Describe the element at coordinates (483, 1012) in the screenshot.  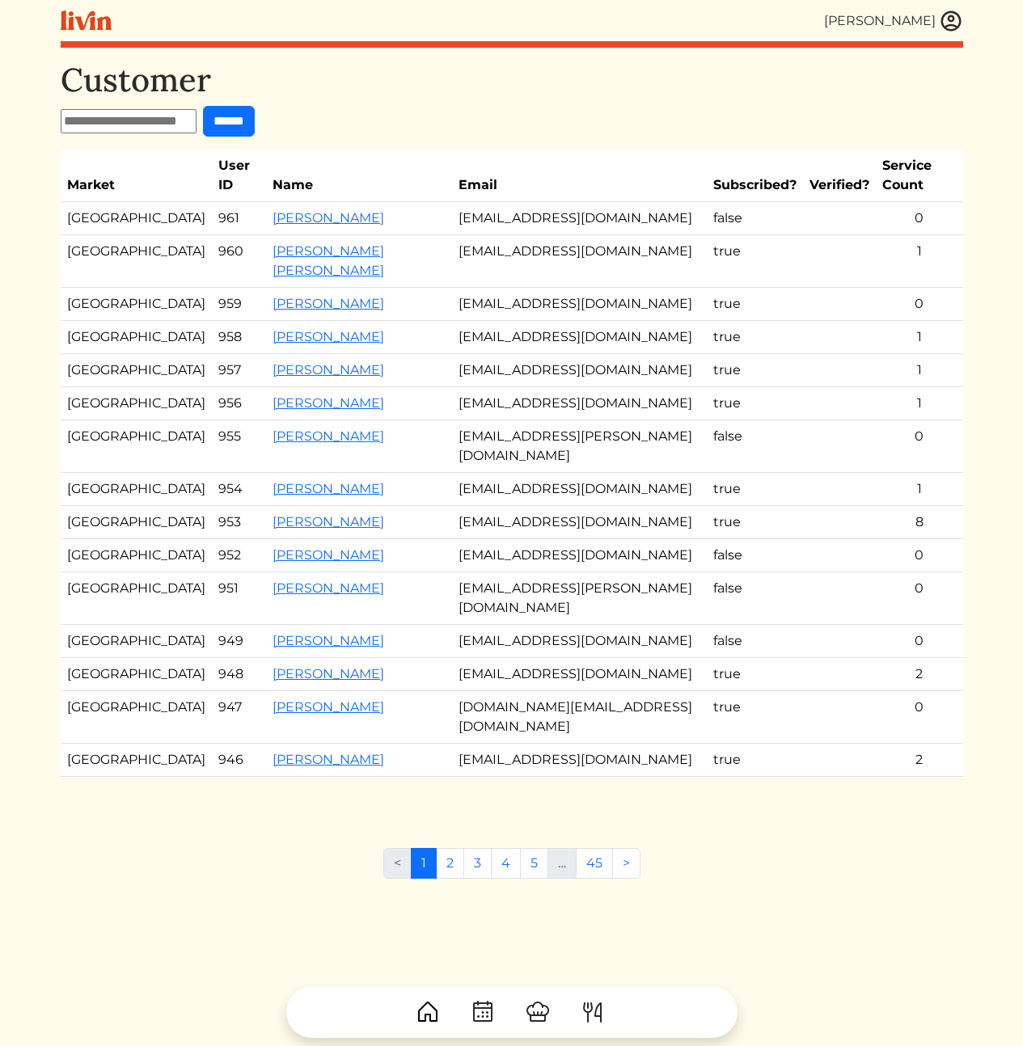
I see `img: CalendarDots-5bcf9d9080389f2a281d69619e1c85352834be518fbc73d9501aef674afc0d57.svg` at that location.